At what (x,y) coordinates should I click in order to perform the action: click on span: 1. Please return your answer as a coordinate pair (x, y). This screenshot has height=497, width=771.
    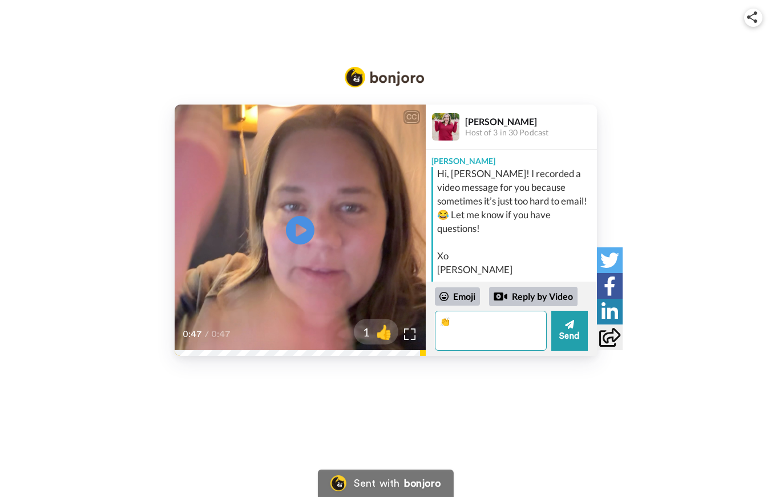
    Looking at the image, I should click on (362, 332).